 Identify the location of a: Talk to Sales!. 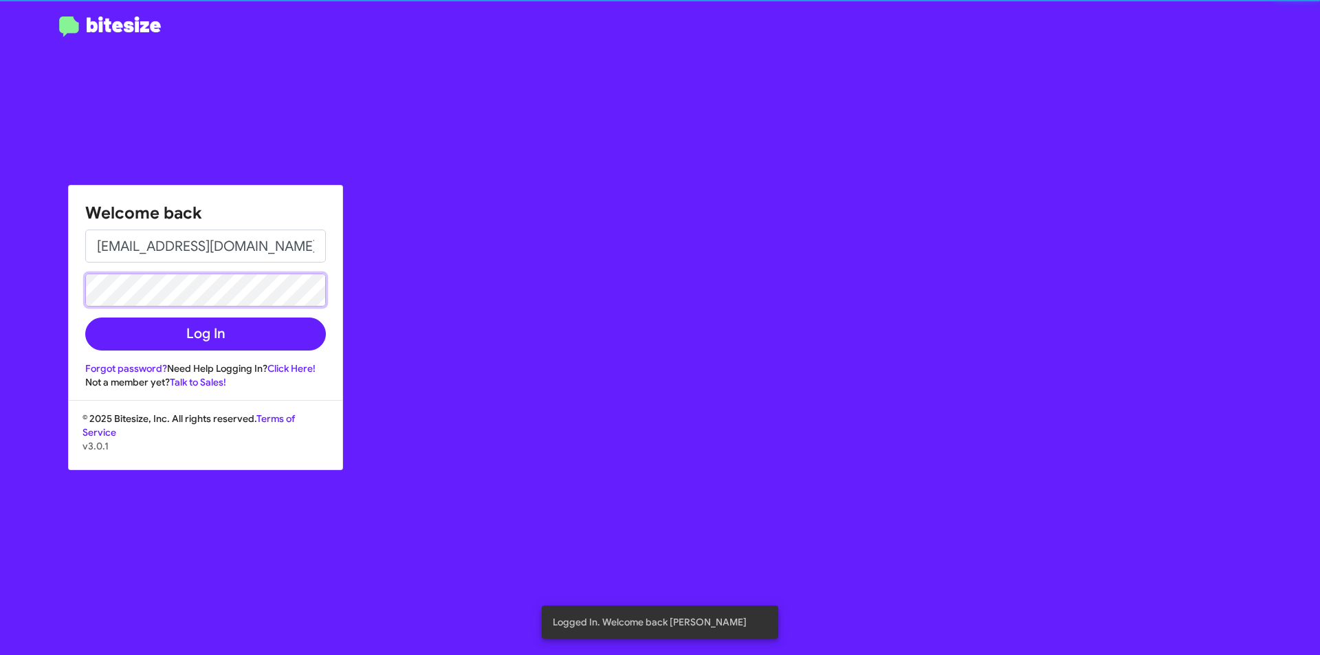
(198, 382).